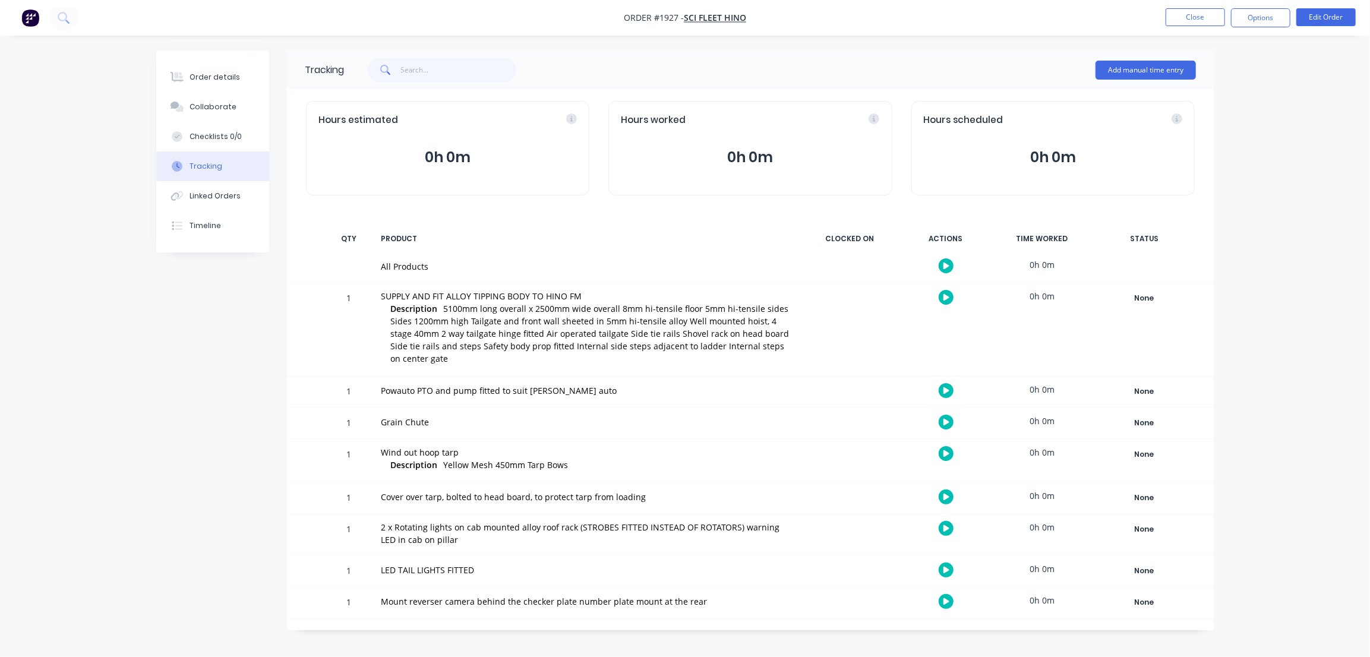  What do you see at coordinates (213, 226) in the screenshot?
I see `button: Timeline` at bounding box center [213, 226].